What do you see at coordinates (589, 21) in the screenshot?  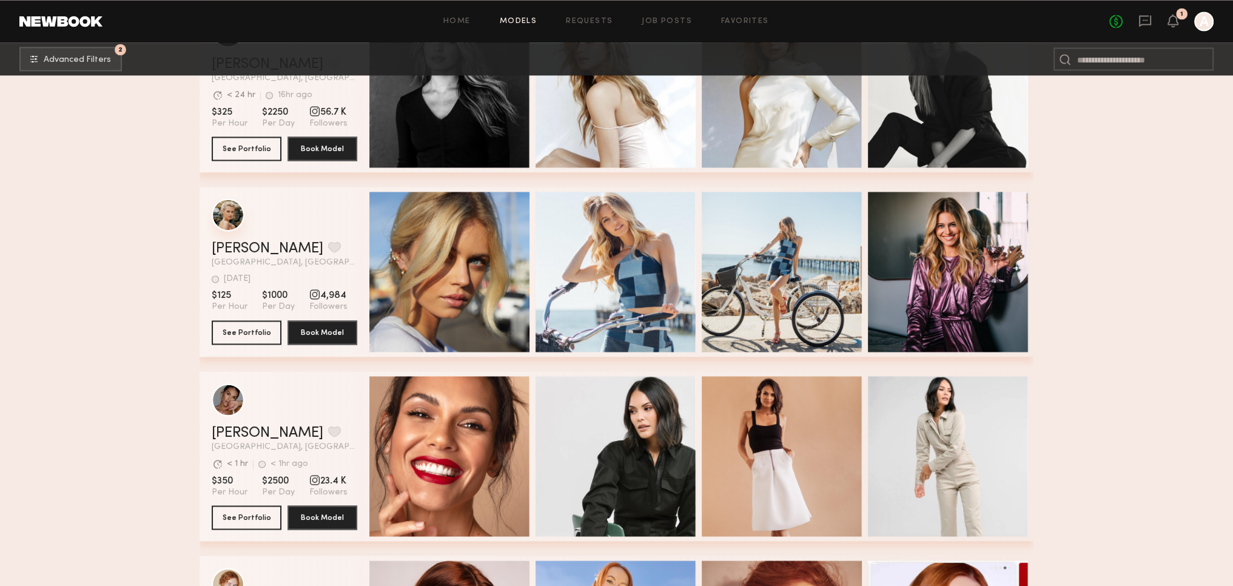 I see `a: Requests` at bounding box center [589, 21].